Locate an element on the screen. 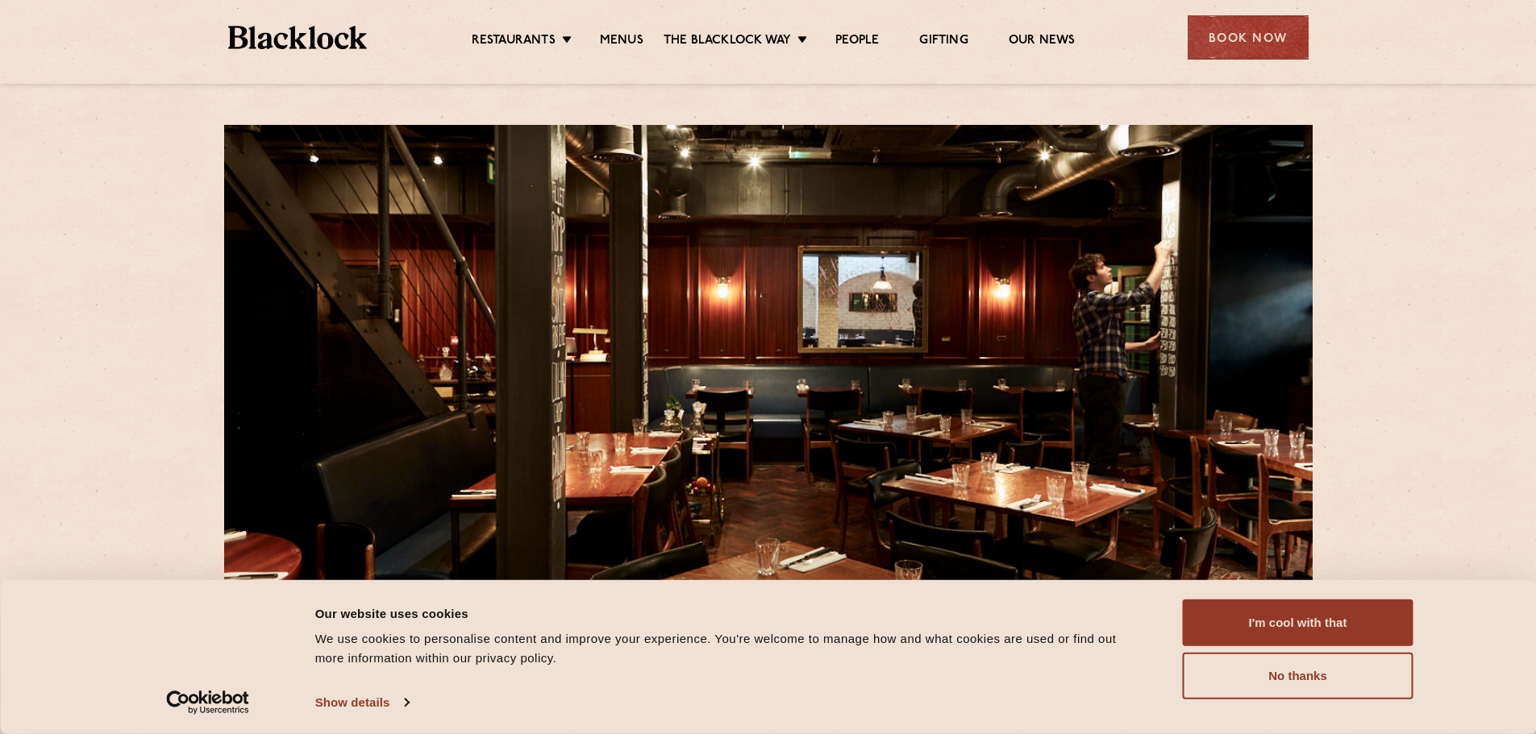 The width and height of the screenshot is (1536, 734). button: No thanks is located at coordinates (1298, 676).